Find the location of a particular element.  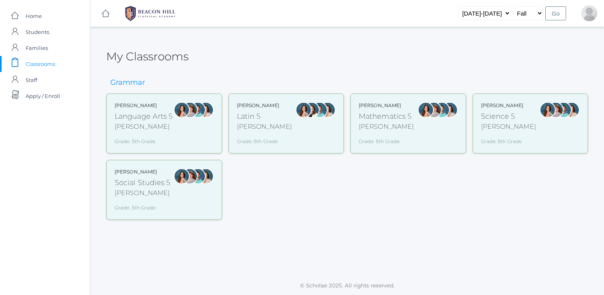

h2: My Classrooms is located at coordinates (147, 56).